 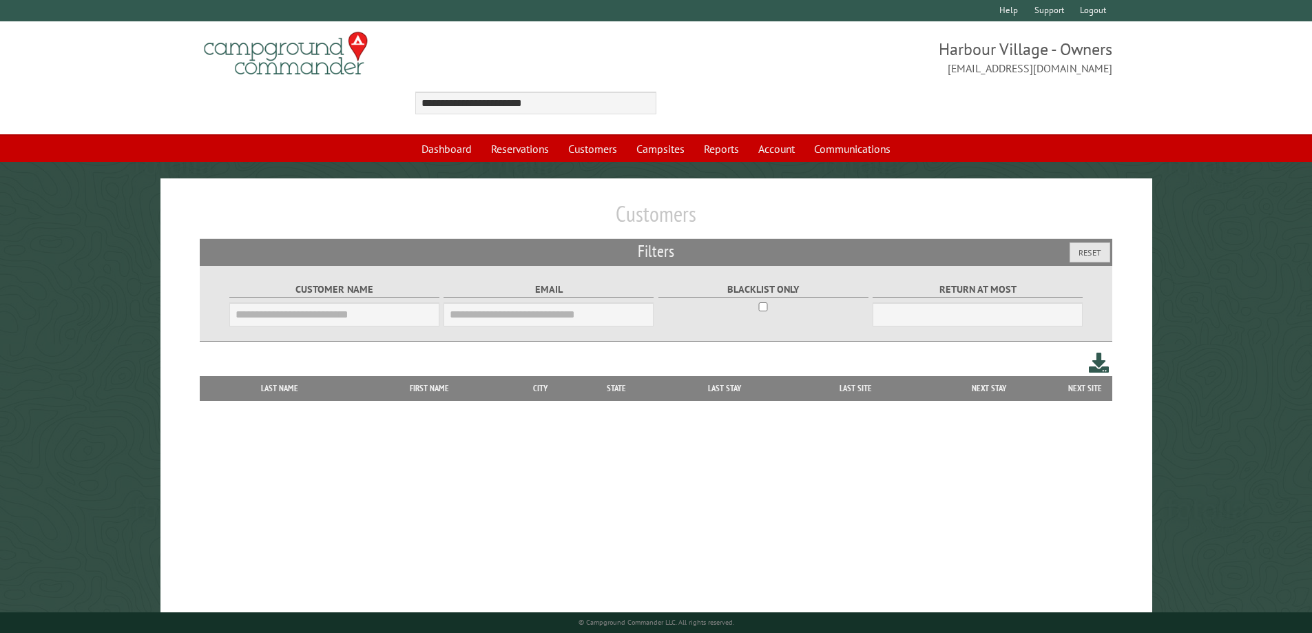 What do you see at coordinates (855, 388) in the screenshot?
I see `th: Last Site` at bounding box center [855, 388].